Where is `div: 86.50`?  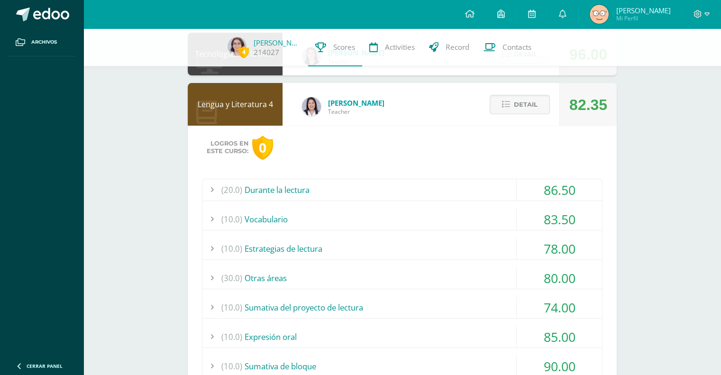
div: 86.50 is located at coordinates (559, 190).